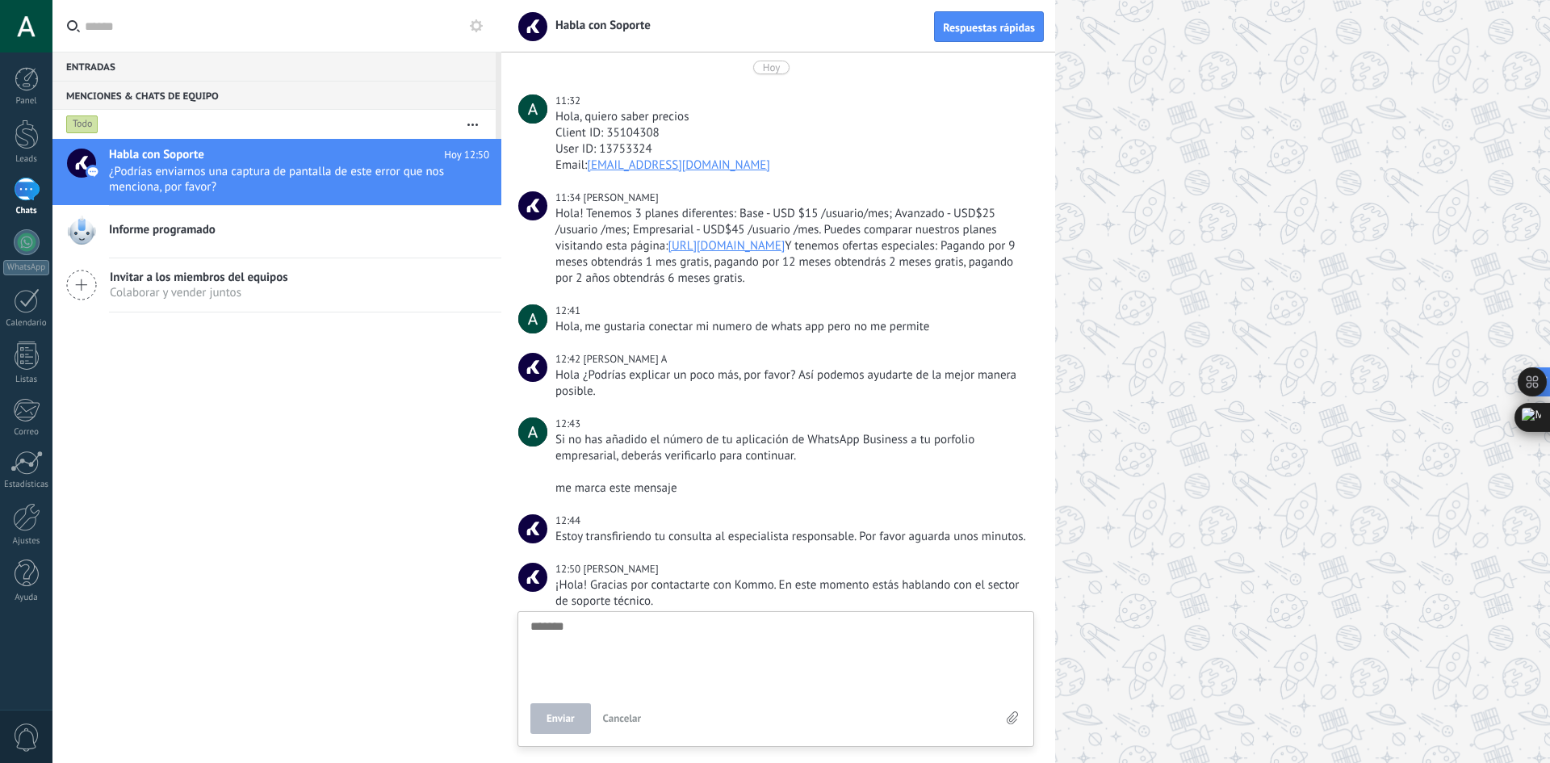  What do you see at coordinates (162, 230) in the screenshot?
I see `span: Informe programado` at bounding box center [162, 230].